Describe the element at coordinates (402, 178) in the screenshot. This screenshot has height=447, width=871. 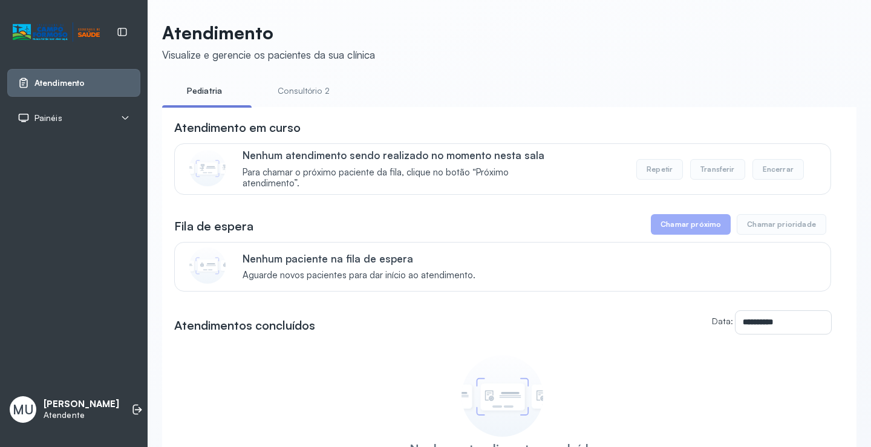
I see `span: Para chamar o próximo paciente da fila, clique no botão “Próximo atendimento”.` at that location.